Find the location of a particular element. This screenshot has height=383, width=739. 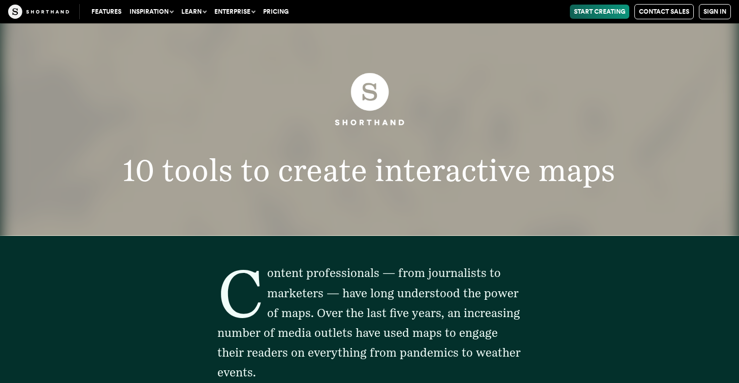

a: Contact Sales is located at coordinates (663, 12).